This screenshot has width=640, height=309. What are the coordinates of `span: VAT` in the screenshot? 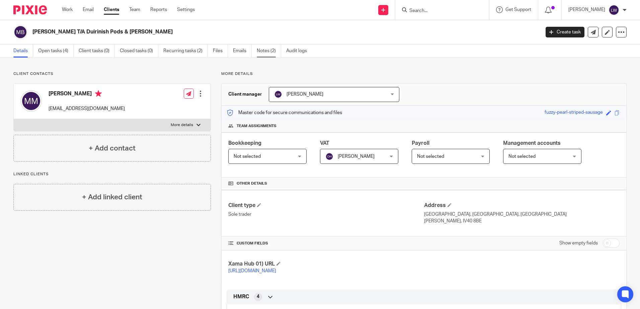 It's located at (324, 143).